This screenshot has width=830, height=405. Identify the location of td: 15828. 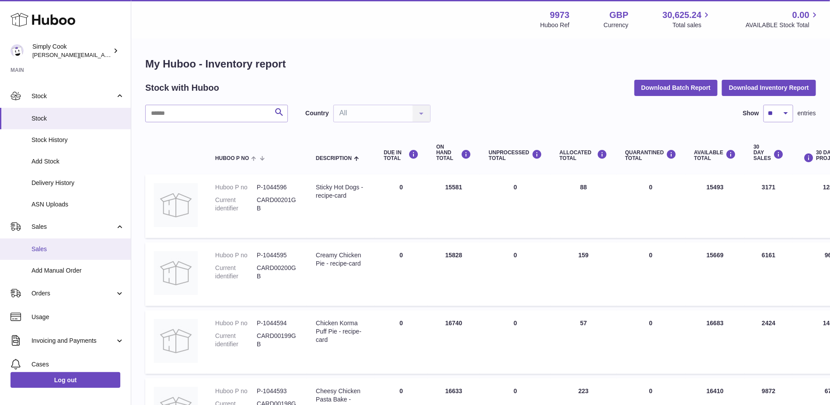
(454, 274).